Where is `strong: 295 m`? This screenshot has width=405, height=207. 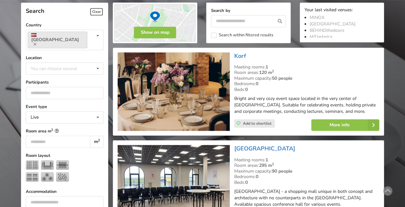
strong: 295 m is located at coordinates (266, 166).